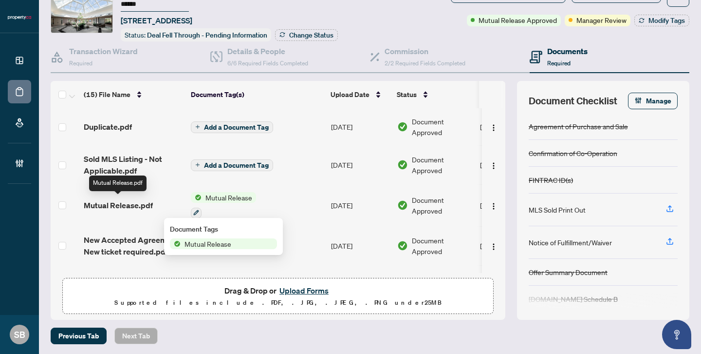 The height and width of the screenshot is (354, 701). What do you see at coordinates (118, 205) in the screenshot?
I see `span: Mutual Release.pdf` at bounding box center [118, 205].